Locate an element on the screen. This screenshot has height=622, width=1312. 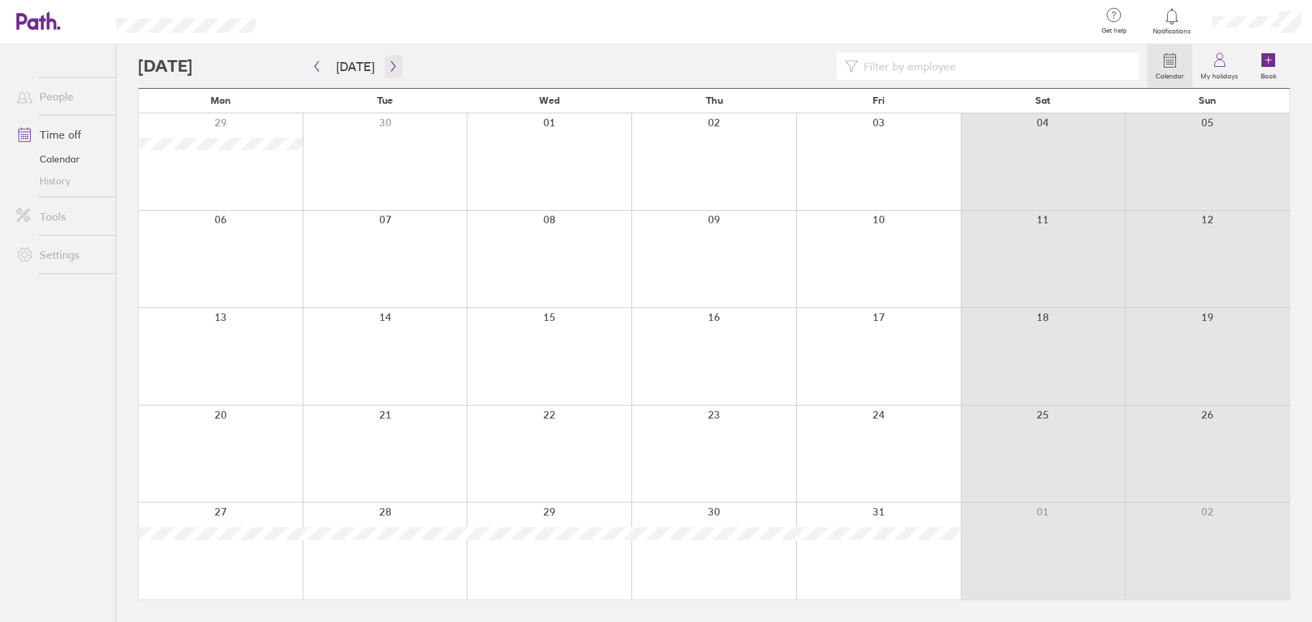
a: Book is located at coordinates (1268, 66).